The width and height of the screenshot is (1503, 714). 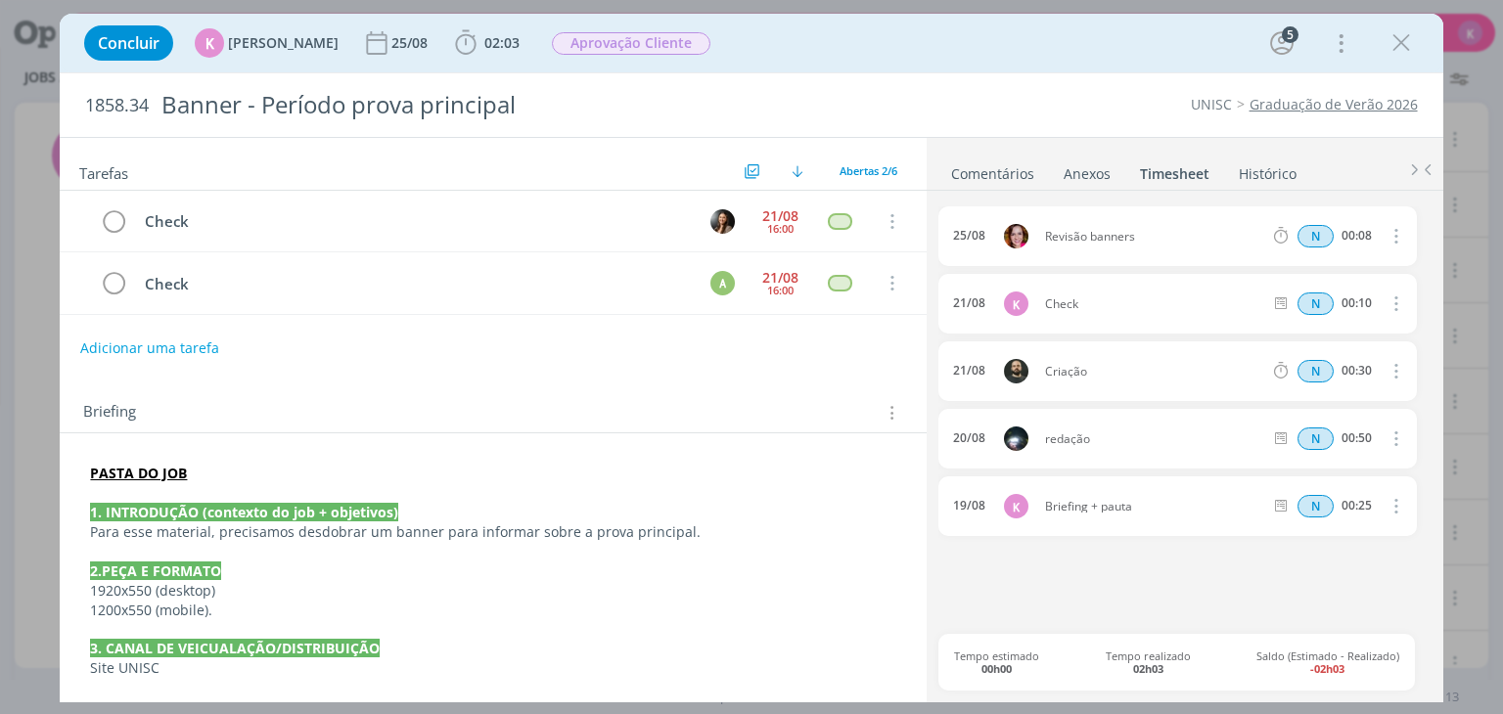 What do you see at coordinates (1153, 237) in the screenshot?
I see `span: Revisão banners` at bounding box center [1153, 237].